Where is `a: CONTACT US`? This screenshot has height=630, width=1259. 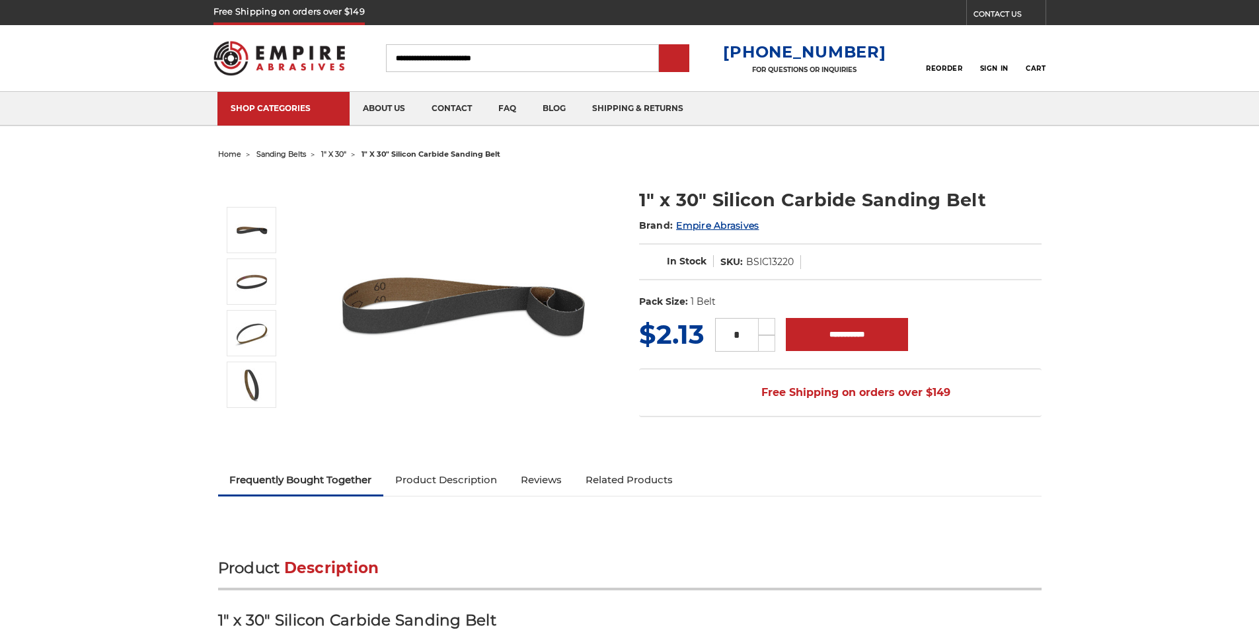
a: CONTACT US is located at coordinates (1009, 16).